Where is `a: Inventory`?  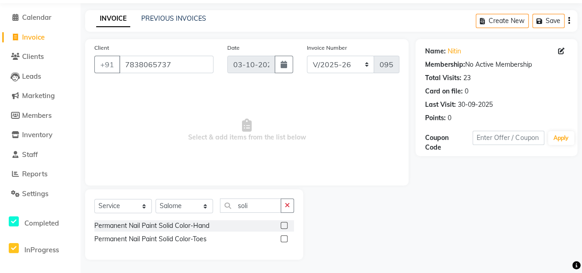 a: Inventory is located at coordinates (40, 135).